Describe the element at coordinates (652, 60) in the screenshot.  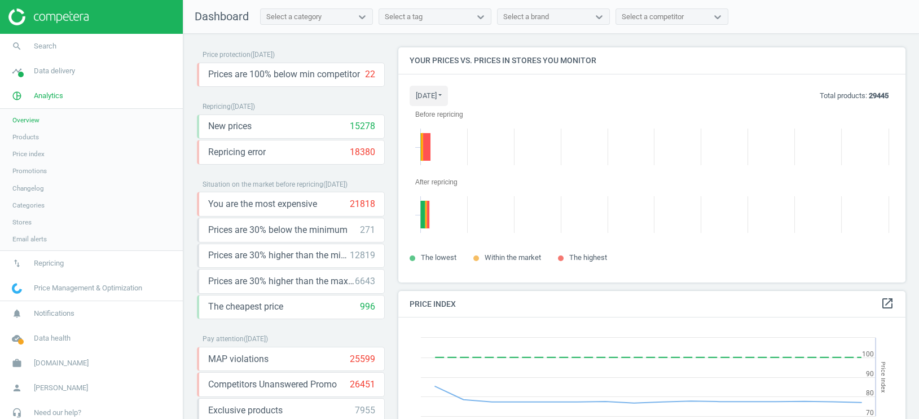
I see `h4: Your prices vs. prices in stores you monitor` at that location.